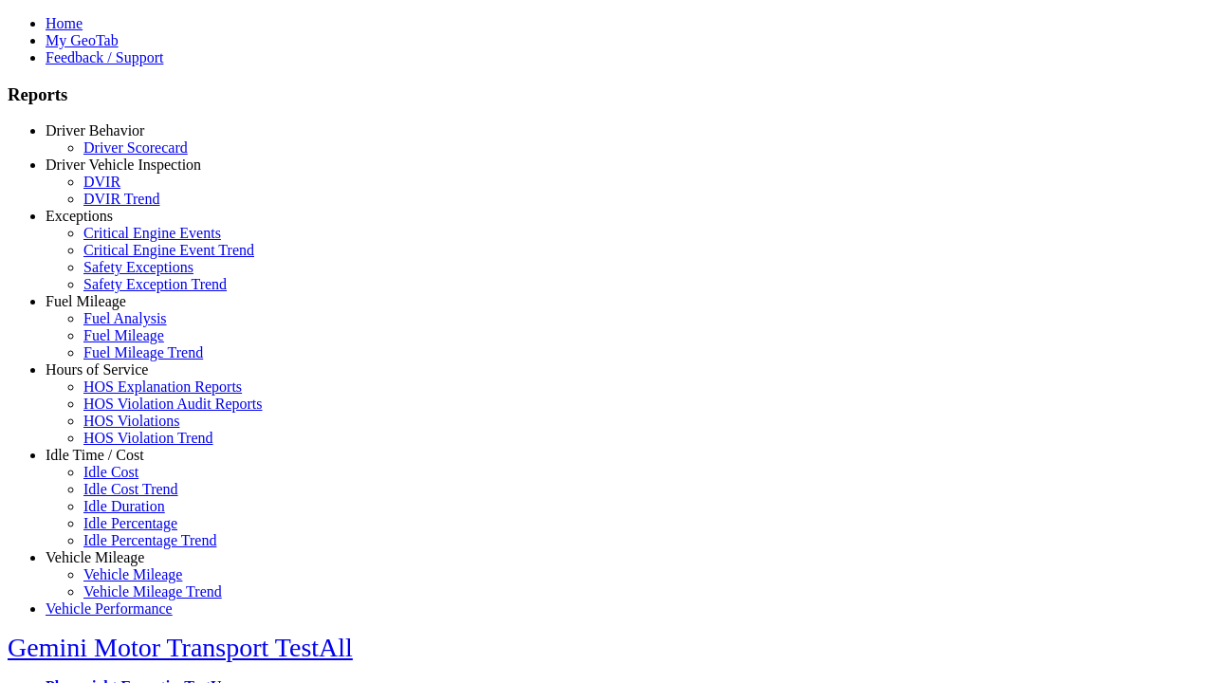 The width and height of the screenshot is (1214, 683). I want to click on a: Critical Engine Event Trend, so click(169, 249).